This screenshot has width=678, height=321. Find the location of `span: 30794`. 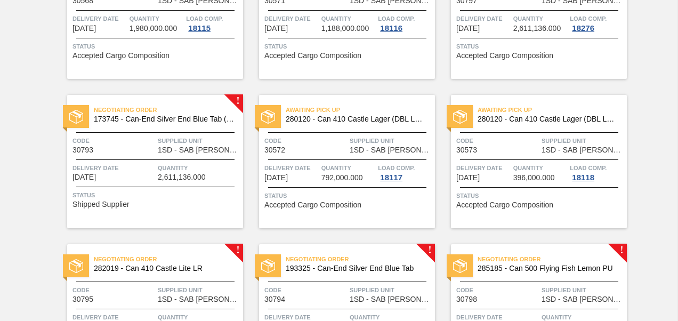

span: 30794 is located at coordinates (275, 299).